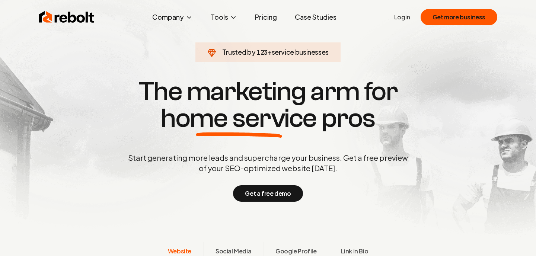 This screenshot has width=536, height=256. I want to click on button: Tools, so click(224, 17).